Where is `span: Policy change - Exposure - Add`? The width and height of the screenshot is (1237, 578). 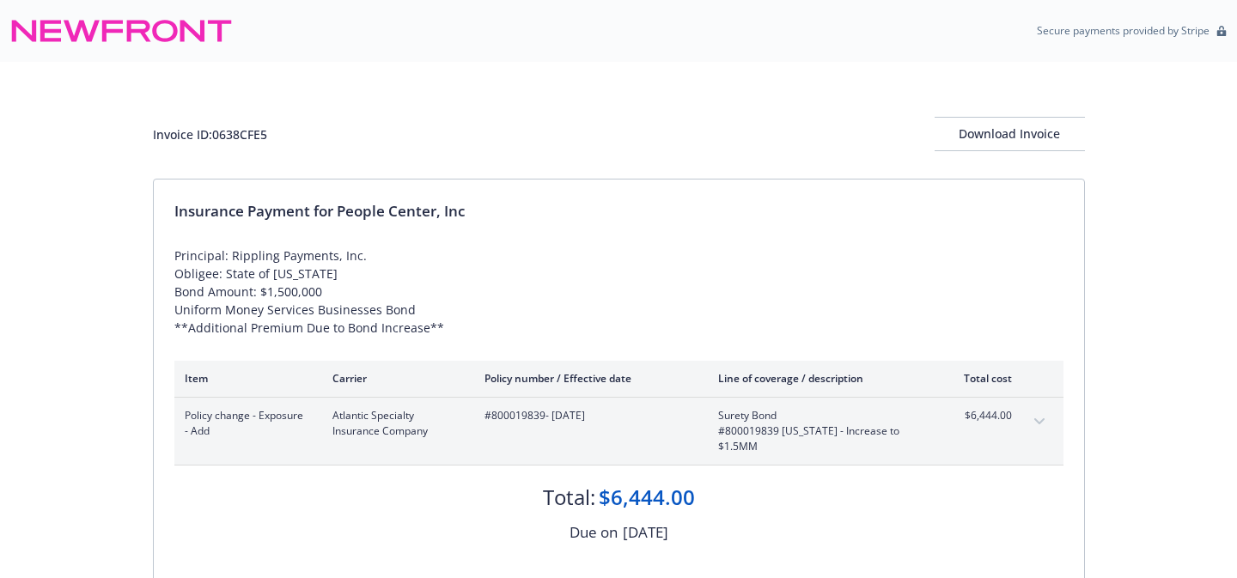
span: Policy change - Exposure - Add is located at coordinates (245, 423).